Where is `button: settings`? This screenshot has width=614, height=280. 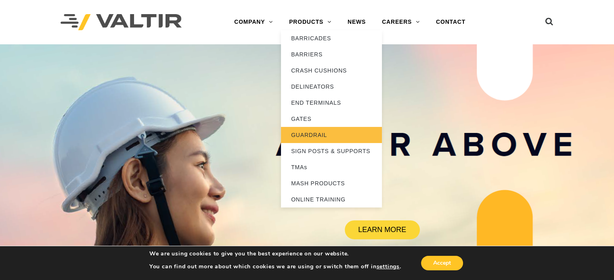 button: settings is located at coordinates (387, 267).